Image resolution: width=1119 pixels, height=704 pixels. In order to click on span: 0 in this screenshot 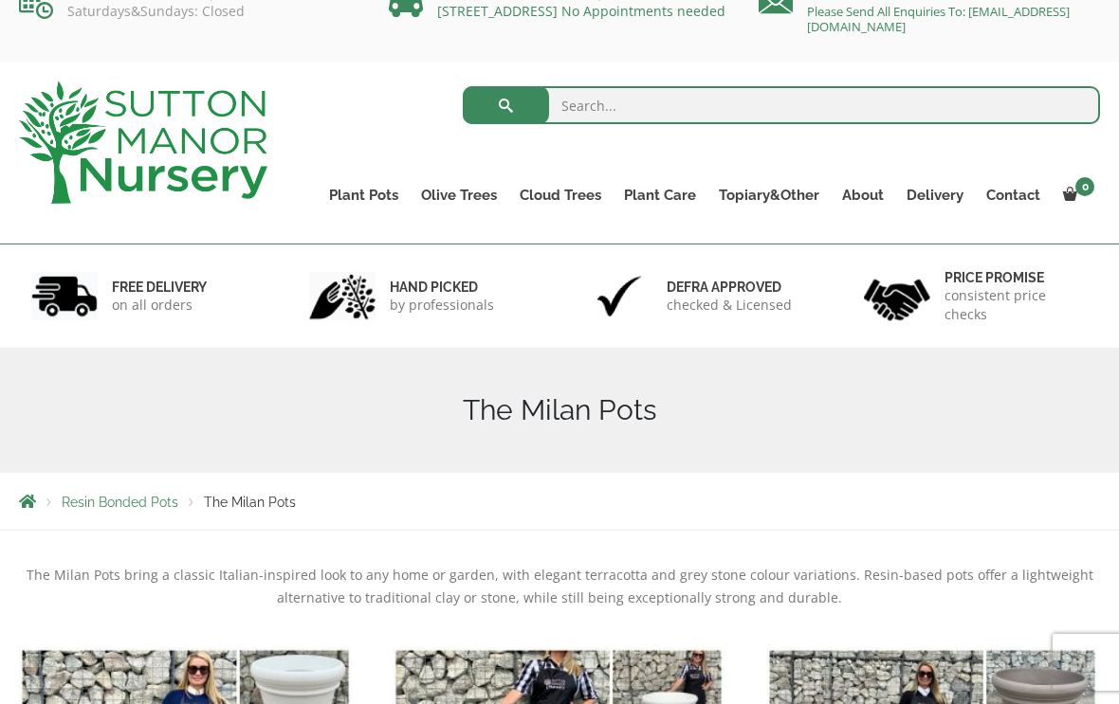, I will do `click(1085, 187)`.